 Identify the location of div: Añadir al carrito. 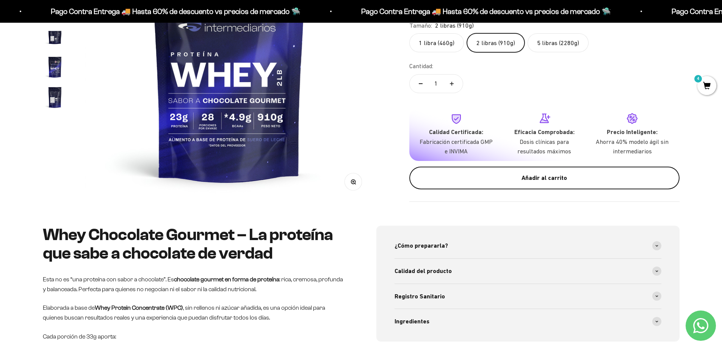
(544, 178).